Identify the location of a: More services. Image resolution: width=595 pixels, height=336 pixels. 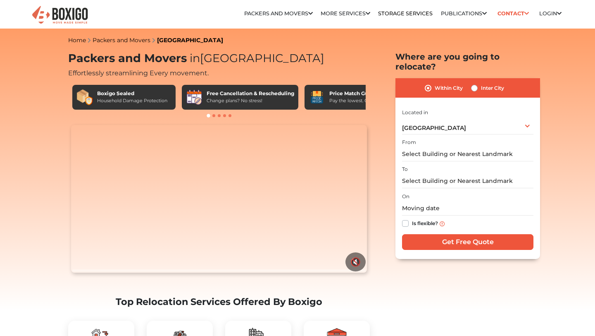
(346, 13).